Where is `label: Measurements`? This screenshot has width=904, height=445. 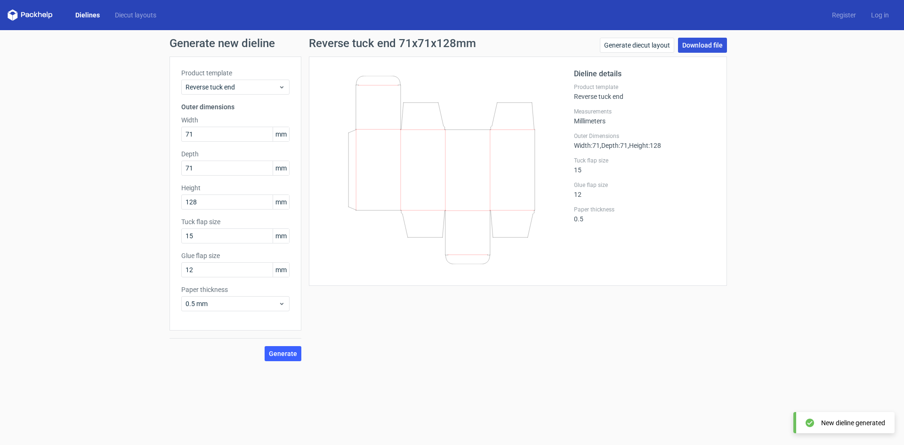 label: Measurements is located at coordinates (645, 112).